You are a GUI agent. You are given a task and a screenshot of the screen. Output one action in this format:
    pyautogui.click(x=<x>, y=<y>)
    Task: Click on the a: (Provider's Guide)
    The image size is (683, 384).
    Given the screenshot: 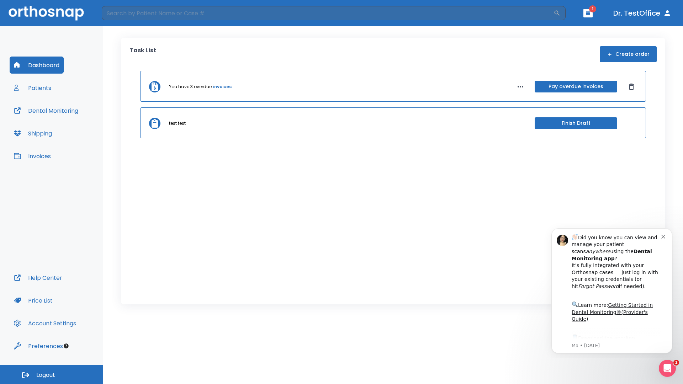 What is the action you would take?
    pyautogui.click(x=69, y=94)
    